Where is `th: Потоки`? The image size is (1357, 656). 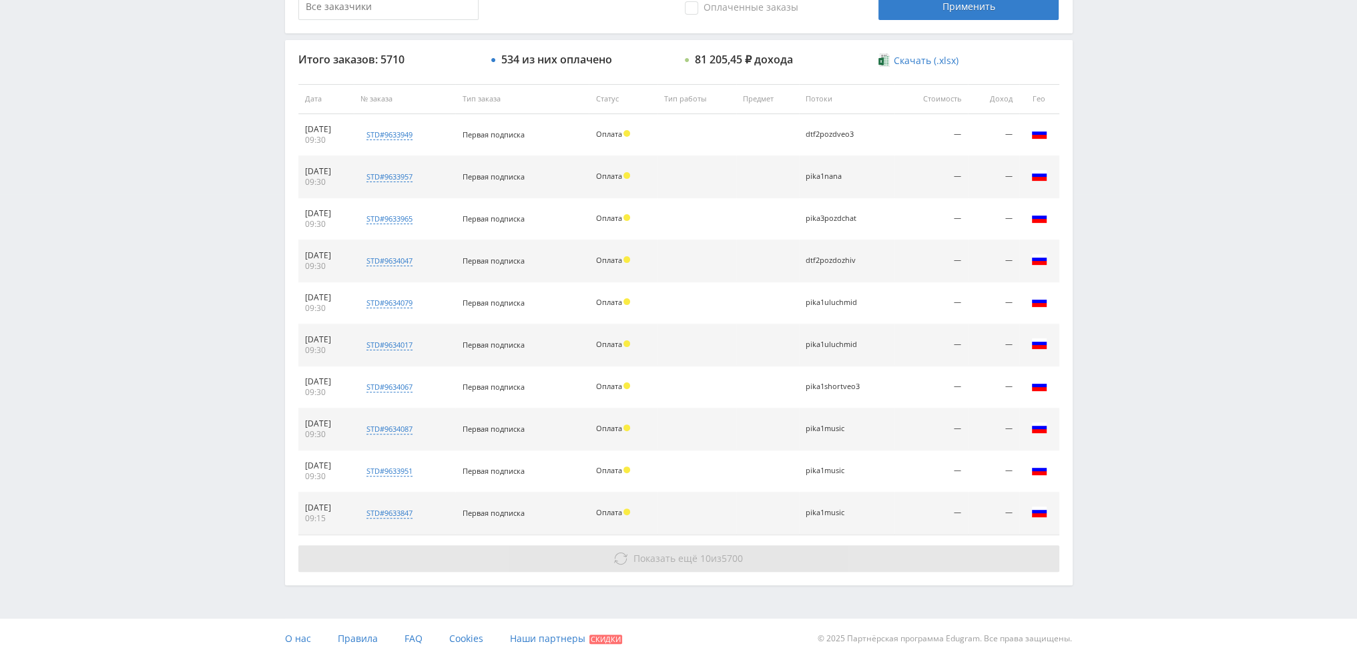 th: Потоки is located at coordinates (847, 99).